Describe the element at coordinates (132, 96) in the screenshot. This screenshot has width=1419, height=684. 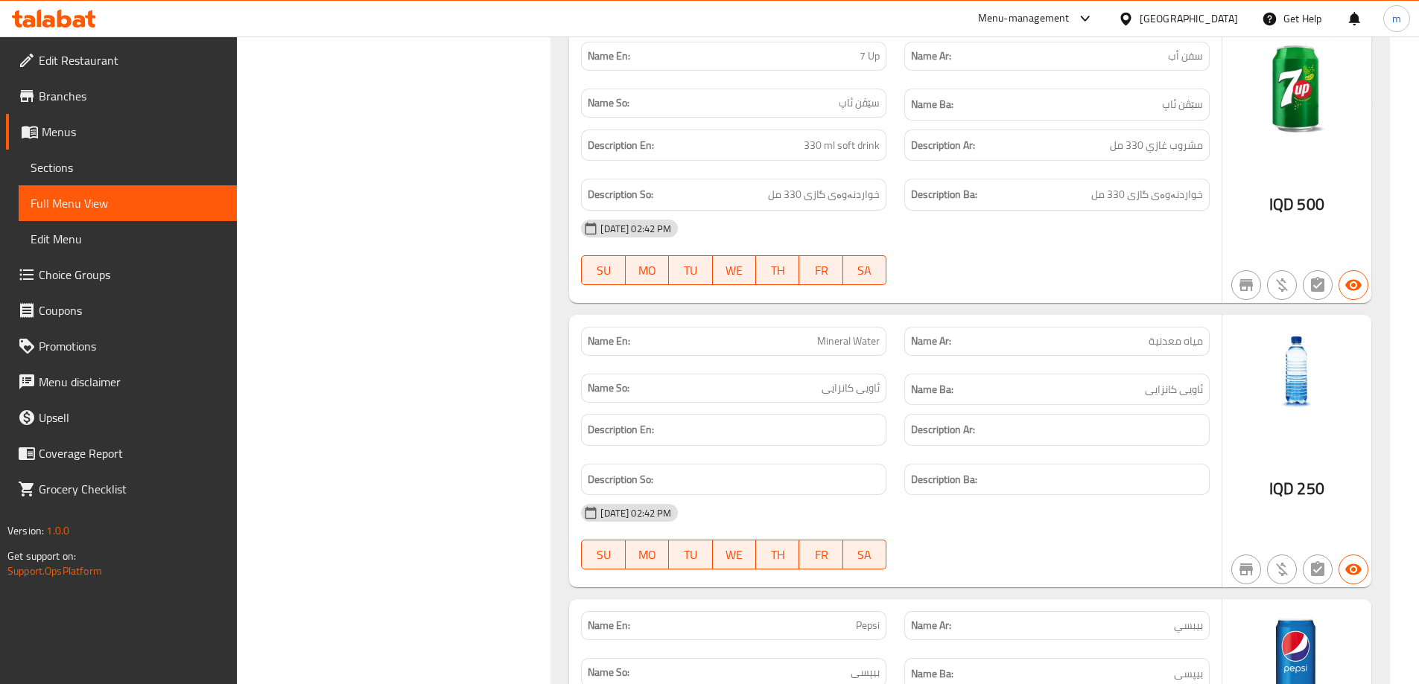
I see `span: Branches` at that location.